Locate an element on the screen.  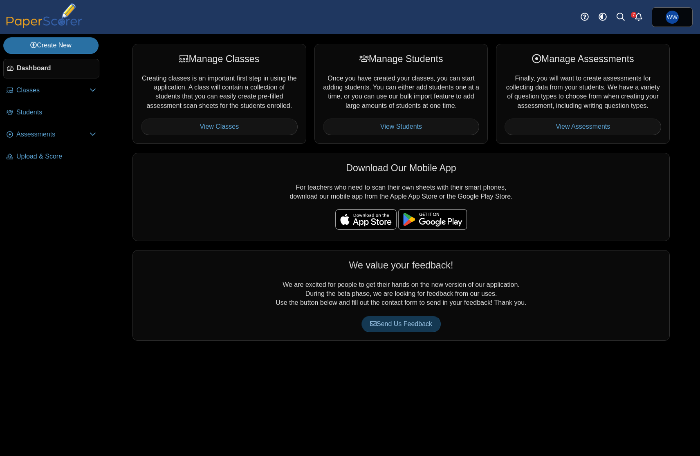
a: View Classes is located at coordinates (219, 127).